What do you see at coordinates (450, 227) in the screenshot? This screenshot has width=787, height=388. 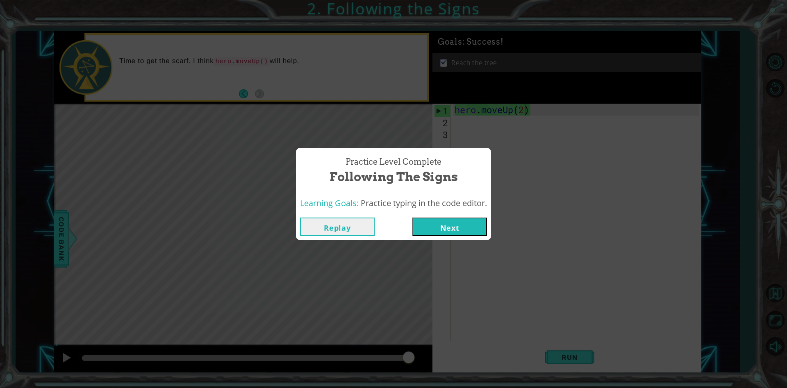 I see `button: Next` at bounding box center [450, 227].